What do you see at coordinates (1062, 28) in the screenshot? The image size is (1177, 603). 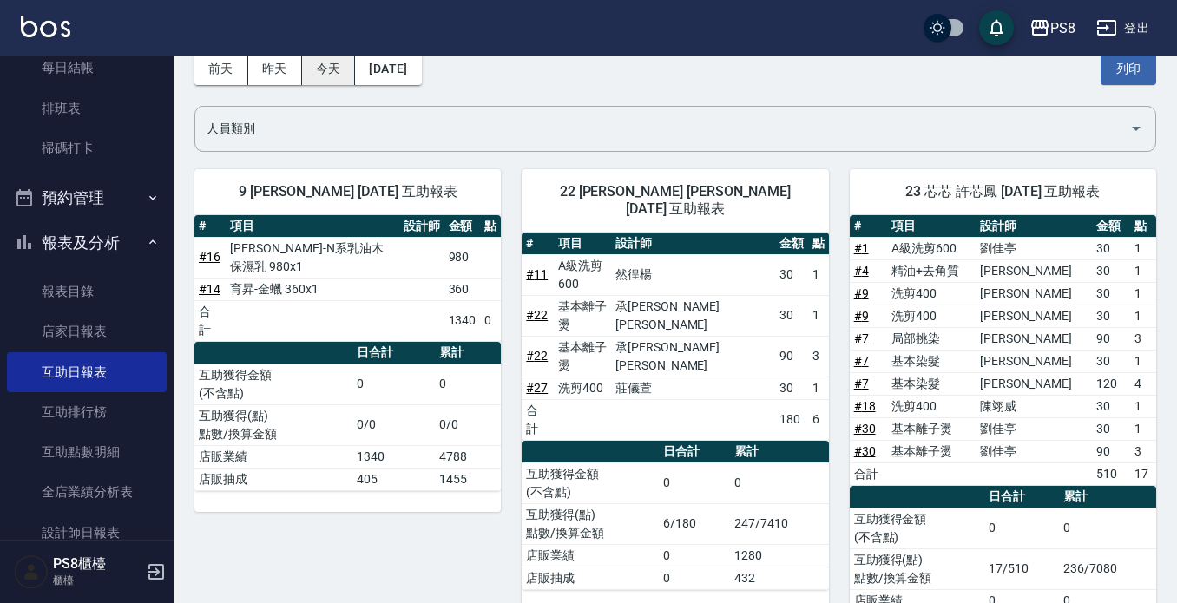 I see `div: PS8` at bounding box center [1062, 28].